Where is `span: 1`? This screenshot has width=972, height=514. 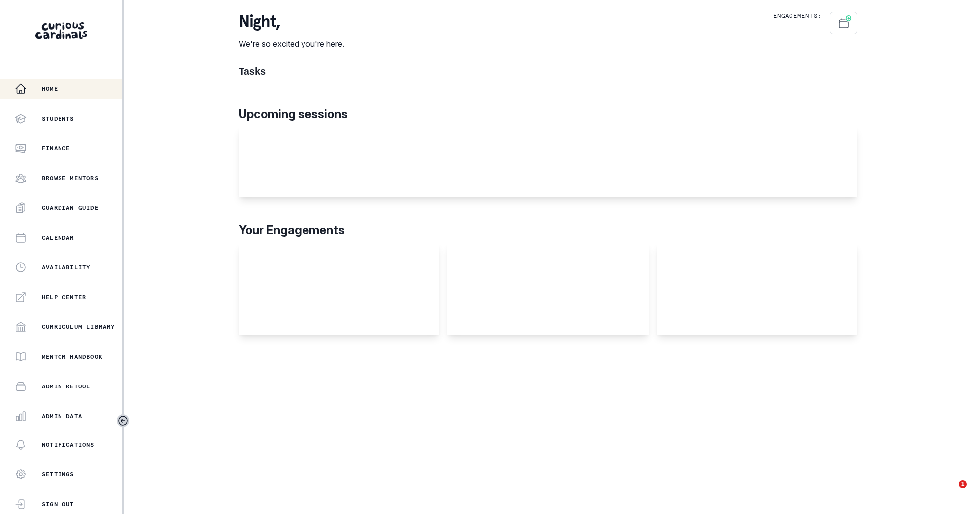
span: 1 is located at coordinates (962, 484).